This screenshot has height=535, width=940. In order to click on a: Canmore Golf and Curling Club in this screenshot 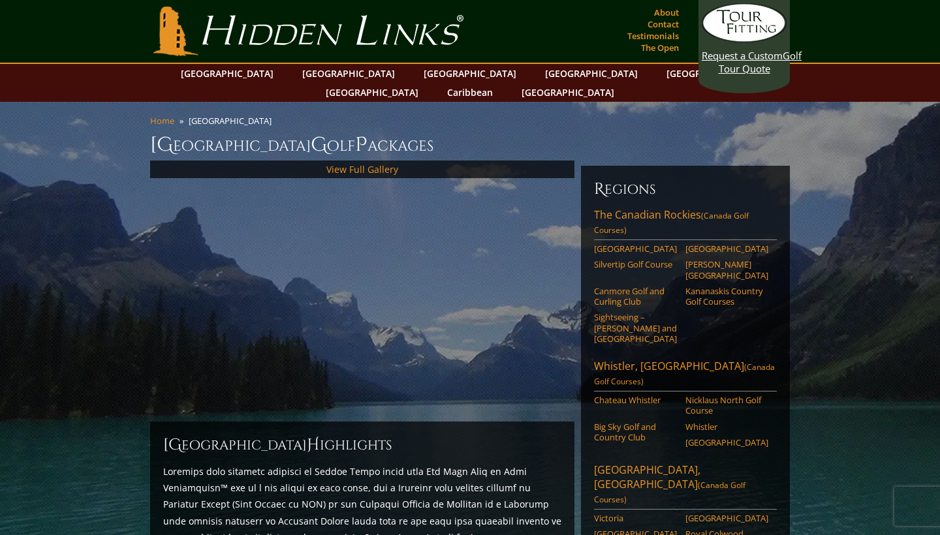, I will do `click(635, 296)`.